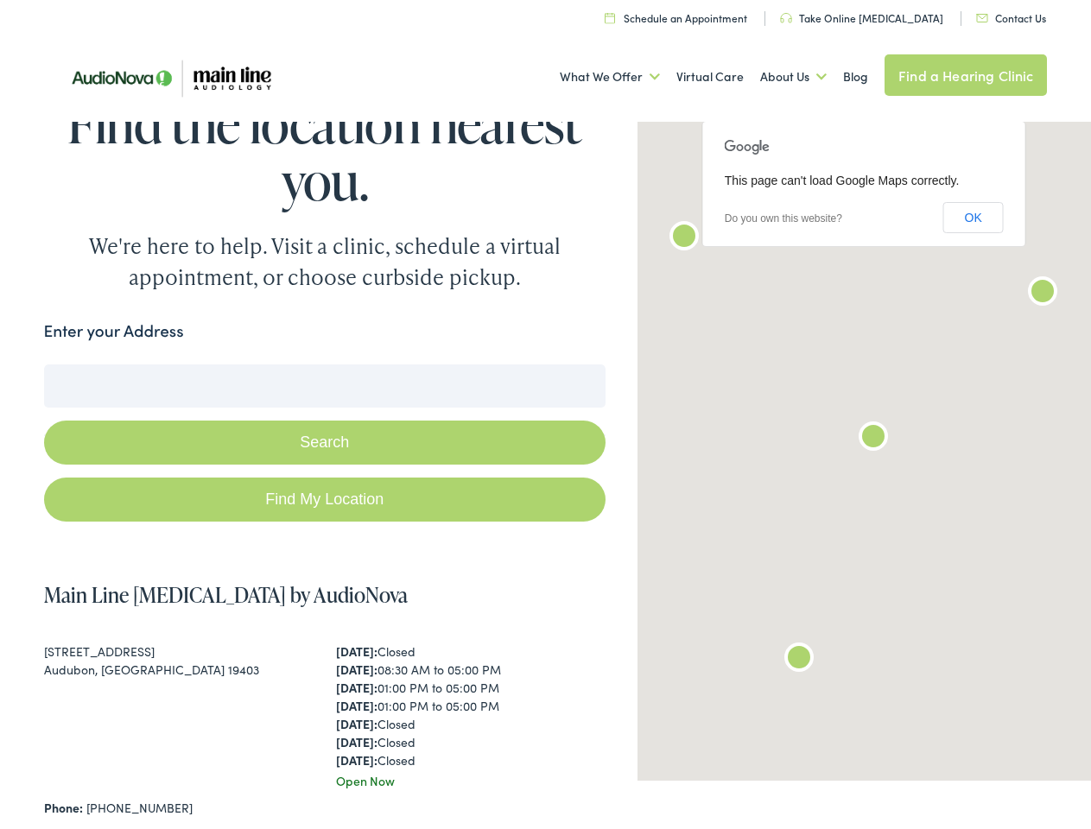 This screenshot has width=1091, height=829. What do you see at coordinates (325, 386) in the screenshot?
I see `input: Enter your address or zip code` at bounding box center [325, 386].